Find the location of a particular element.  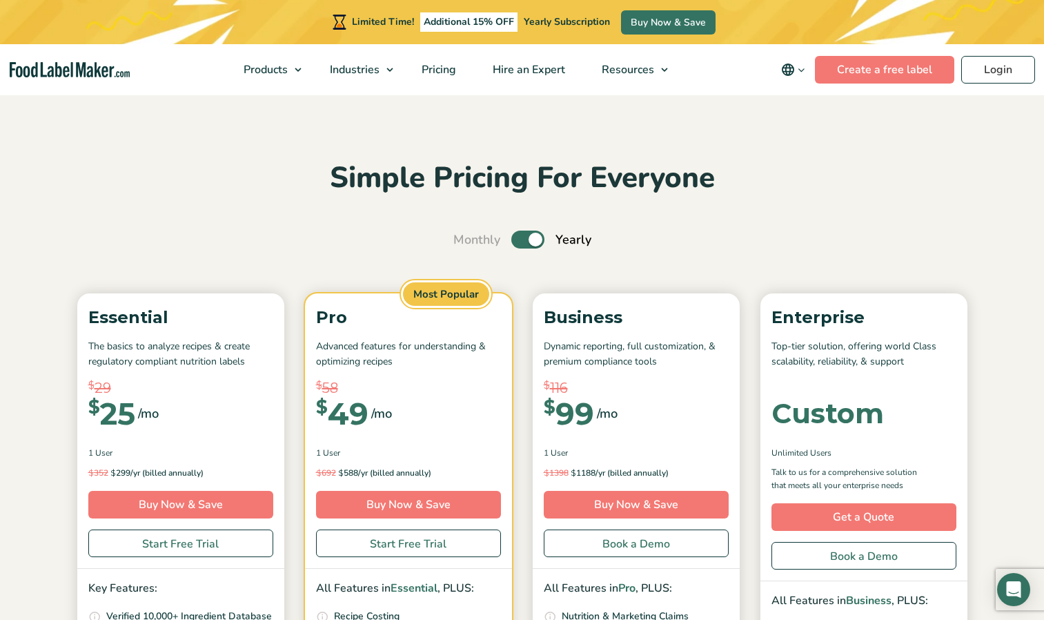

span: Additional 15% OFF is located at coordinates (469, 22).